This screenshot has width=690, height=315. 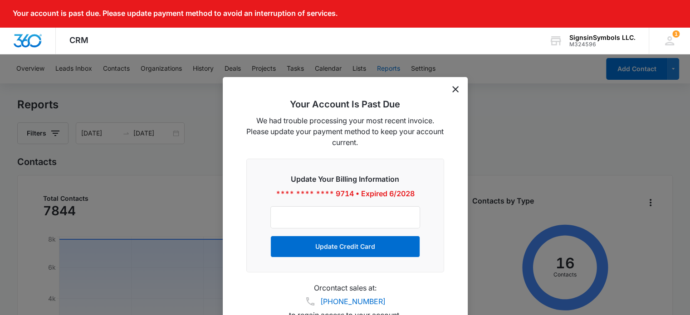 I want to click on p: We had trouble processing your most recent invoice. Please update your payment method to keep you..., so click(x=345, y=132).